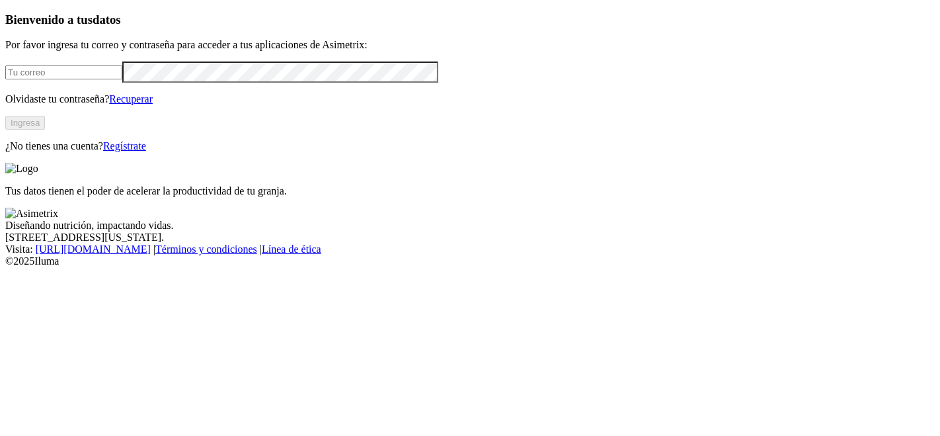 The width and height of the screenshot is (940, 436). What do you see at coordinates (131, 99) in the screenshot?
I see `a: Recuperar` at bounding box center [131, 99].